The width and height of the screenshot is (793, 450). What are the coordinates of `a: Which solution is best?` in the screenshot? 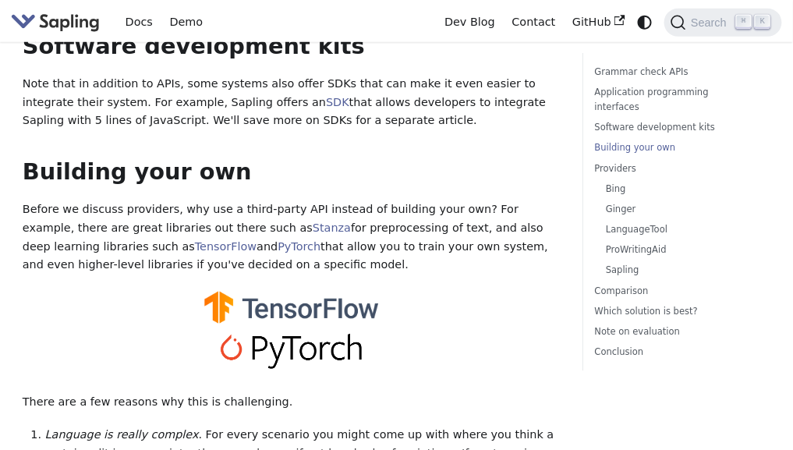 It's located at (668, 311).